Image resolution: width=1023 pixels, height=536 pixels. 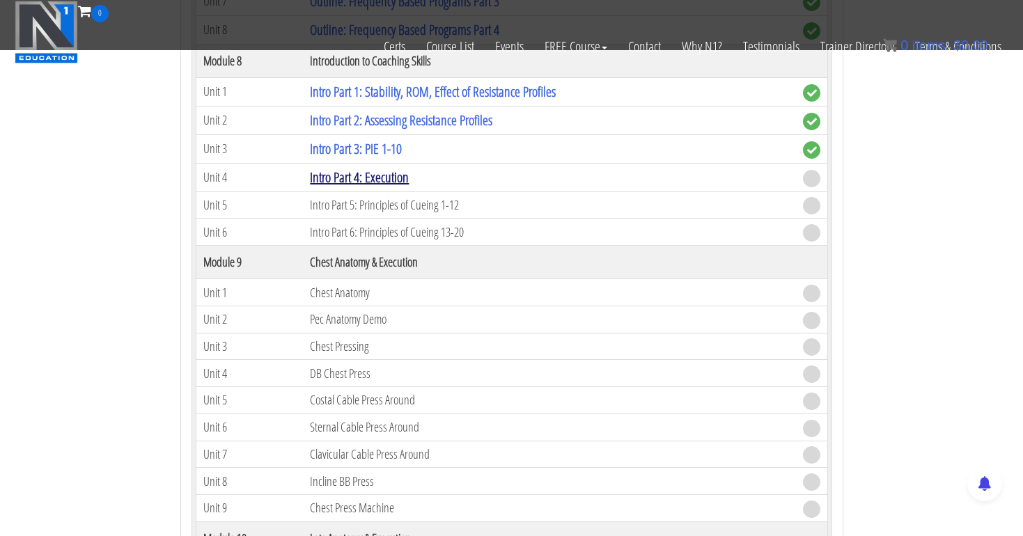 What do you see at coordinates (549, 481) in the screenshot?
I see `td: Incline BB Press` at bounding box center [549, 481].